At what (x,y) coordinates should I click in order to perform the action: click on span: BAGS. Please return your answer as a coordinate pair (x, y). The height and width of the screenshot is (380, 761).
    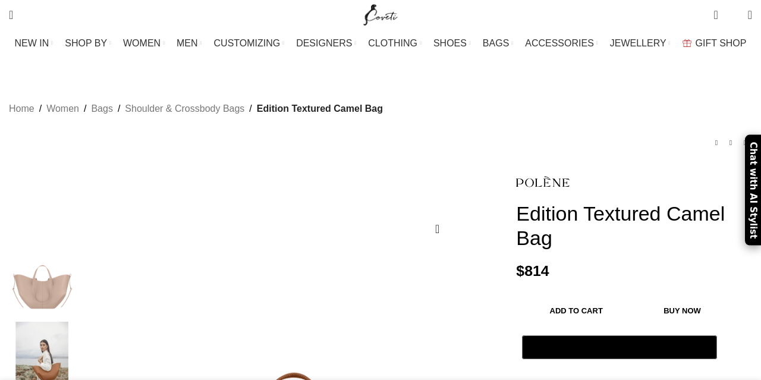
    Looking at the image, I should click on (496, 43).